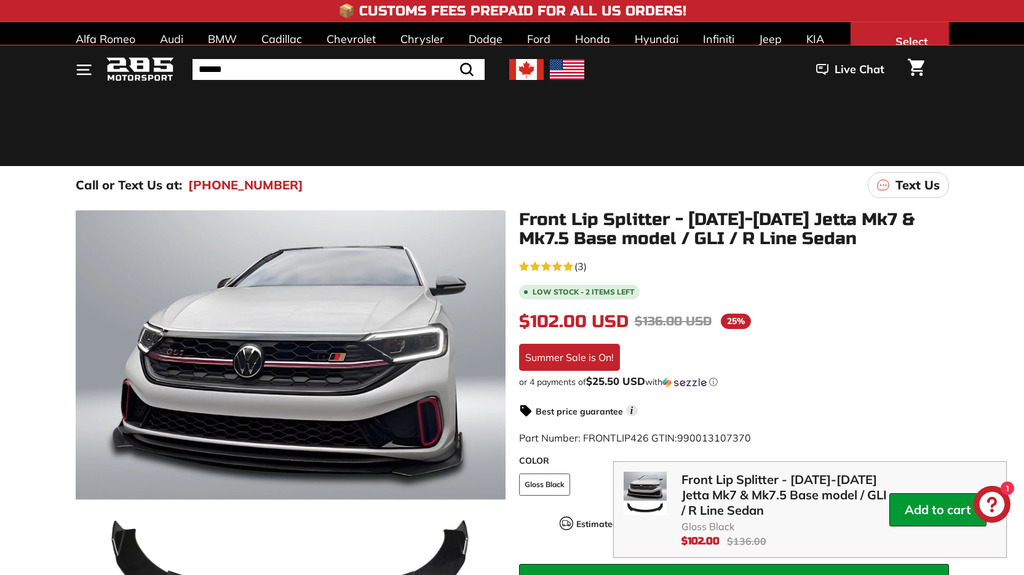  I want to click on img: Front Lip Splitter - 2019-2025 Jetta Mk7 & Mk7.5 Base model / GLI / R Line Sedan, so click(645, 493).